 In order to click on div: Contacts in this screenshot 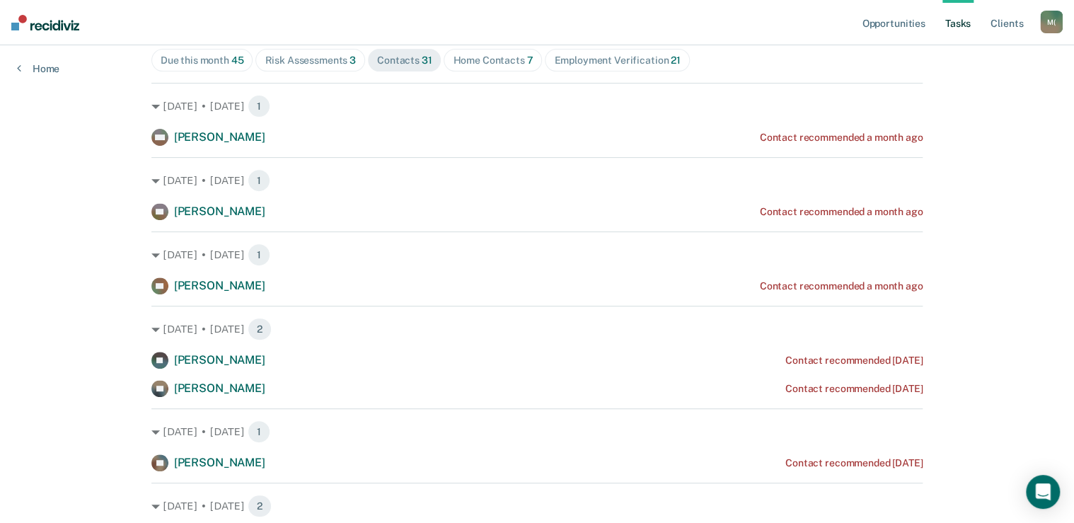, I will do `click(405, 60)`.